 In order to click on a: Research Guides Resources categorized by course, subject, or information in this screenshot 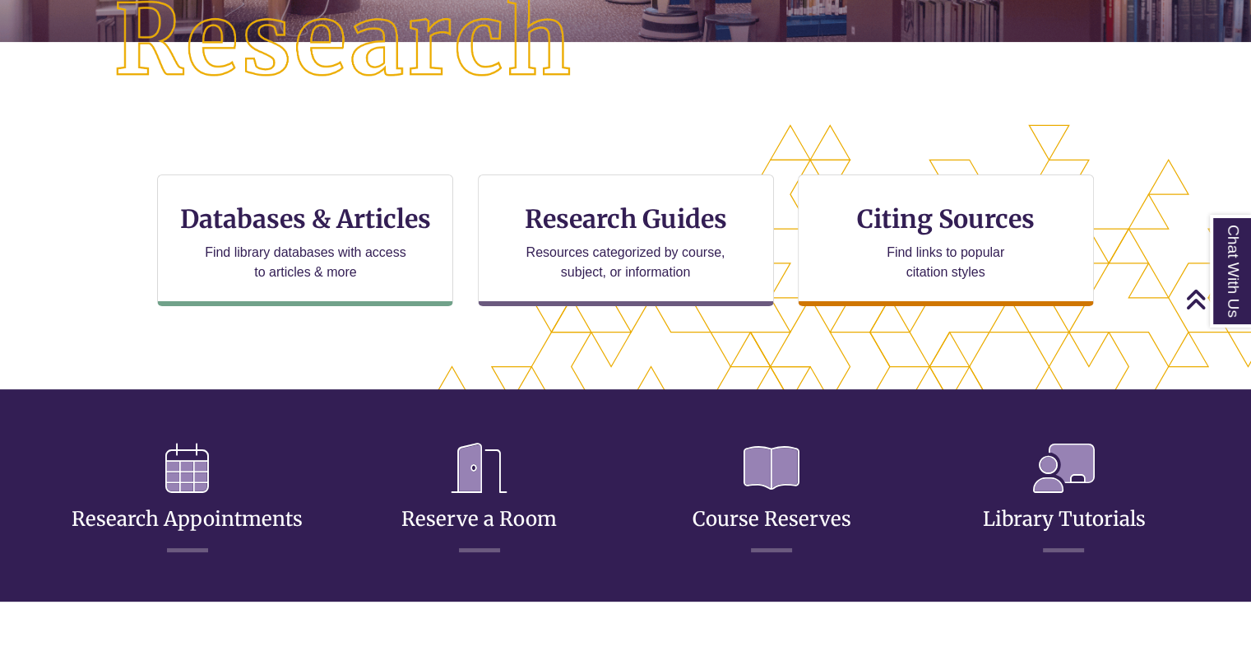, I will do `click(626, 240)`.